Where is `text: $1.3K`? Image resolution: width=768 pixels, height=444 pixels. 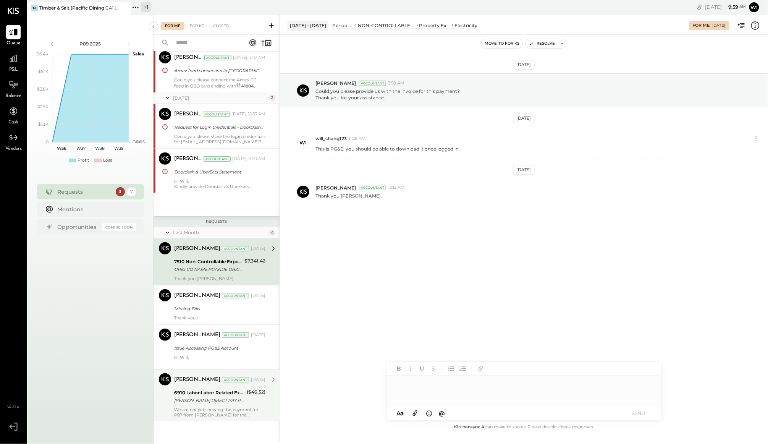 text: $1.3K is located at coordinates (43, 124).